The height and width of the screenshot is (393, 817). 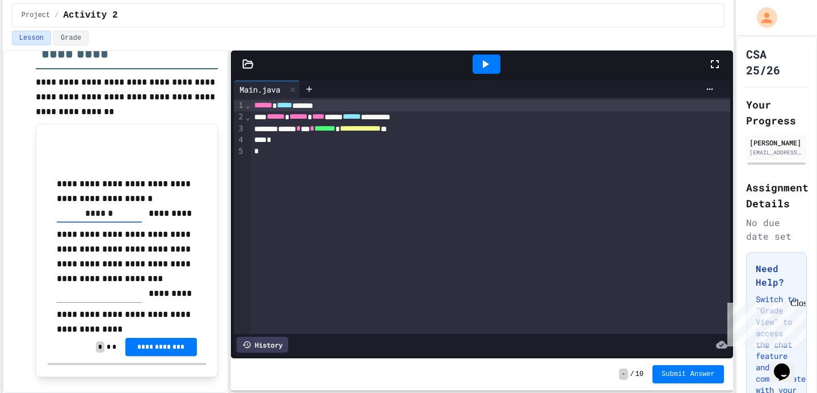 What do you see at coordinates (262, 344) in the screenshot?
I see `div: History` at bounding box center [262, 344].